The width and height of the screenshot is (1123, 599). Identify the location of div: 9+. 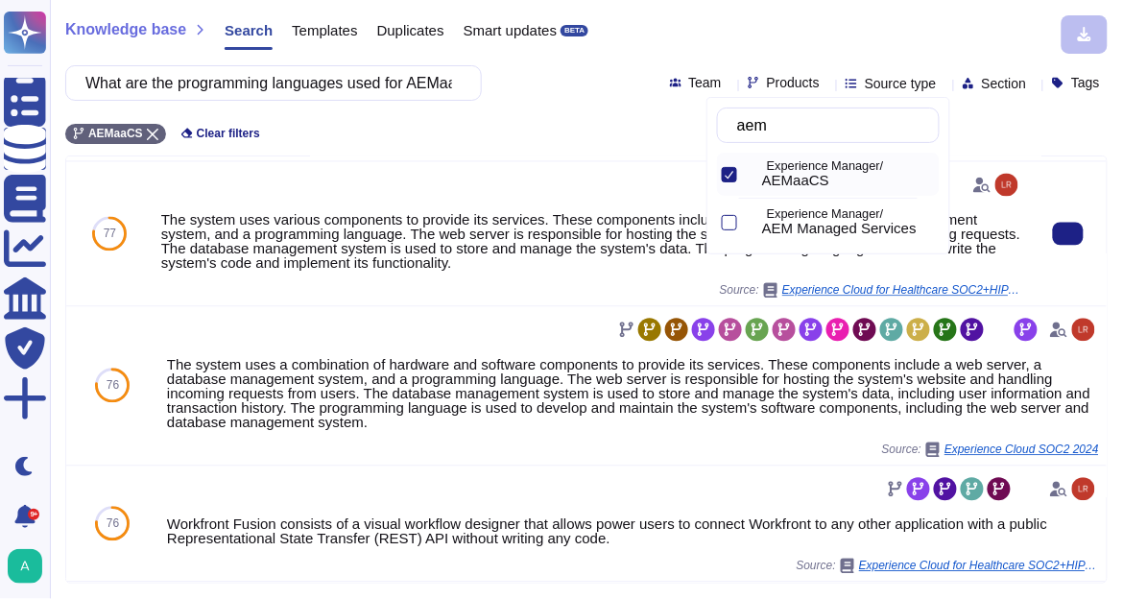
(34, 514).